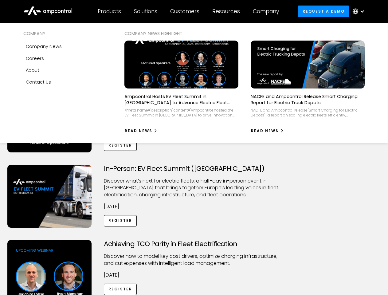 The image size is (388, 295). Describe the element at coordinates (194, 244) in the screenshot. I see `h3: Achieving TCO Parity in Fleet Electrification` at that location.